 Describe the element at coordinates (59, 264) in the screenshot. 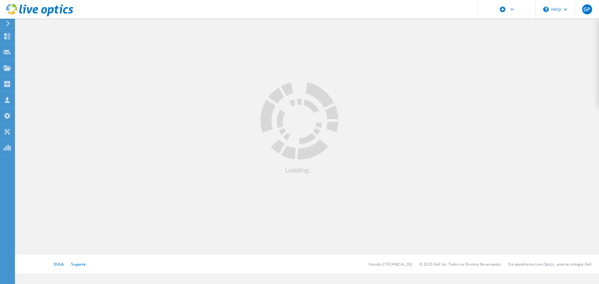

I see `a: EULA` at that location.